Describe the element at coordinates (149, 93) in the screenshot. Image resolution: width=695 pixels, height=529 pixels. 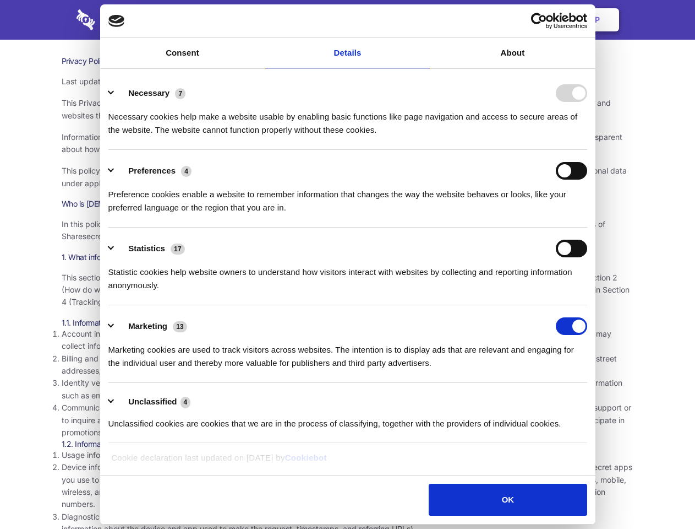
I see `label: Necessary` at that location.